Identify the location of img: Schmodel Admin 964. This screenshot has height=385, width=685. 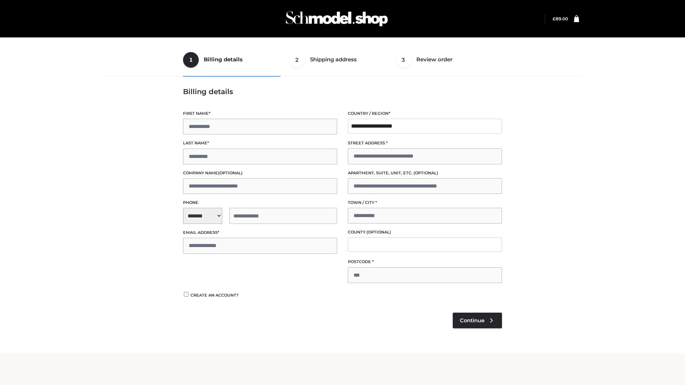
(337, 19).